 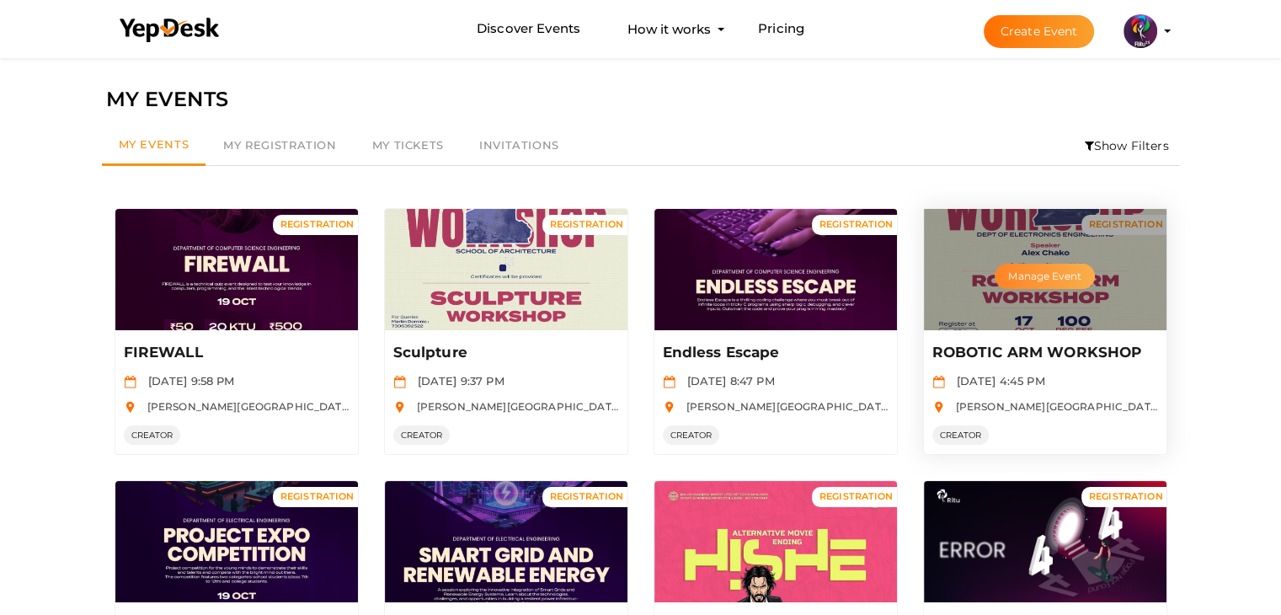 I want to click on div: MY EVENTS, so click(x=641, y=99).